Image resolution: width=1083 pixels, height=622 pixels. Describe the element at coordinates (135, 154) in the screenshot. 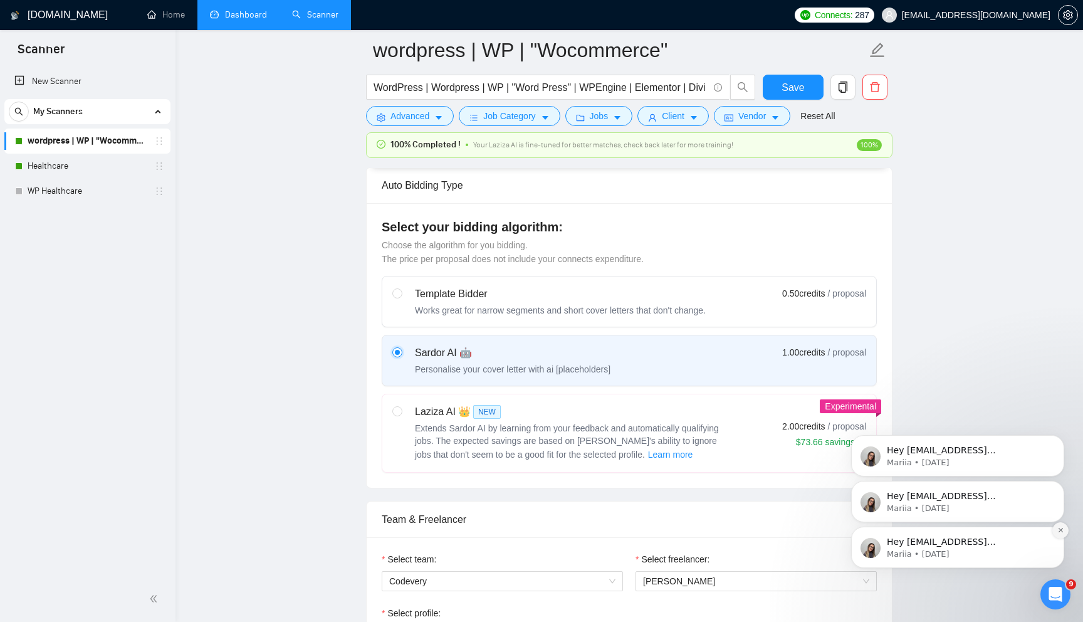

I see `p: Message from Mariia, sent 3d ago` at that location.